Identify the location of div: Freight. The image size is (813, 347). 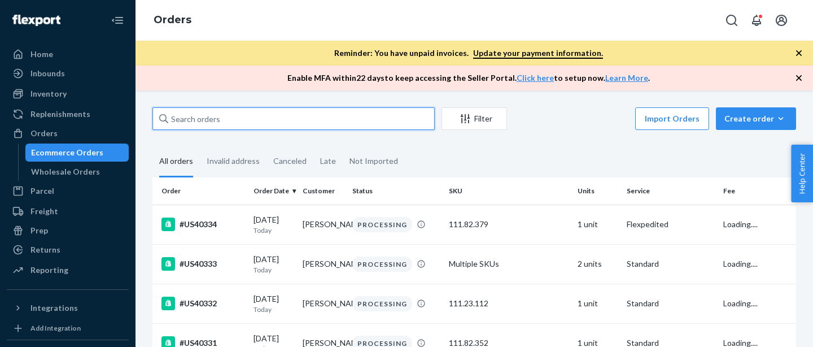
(44, 211).